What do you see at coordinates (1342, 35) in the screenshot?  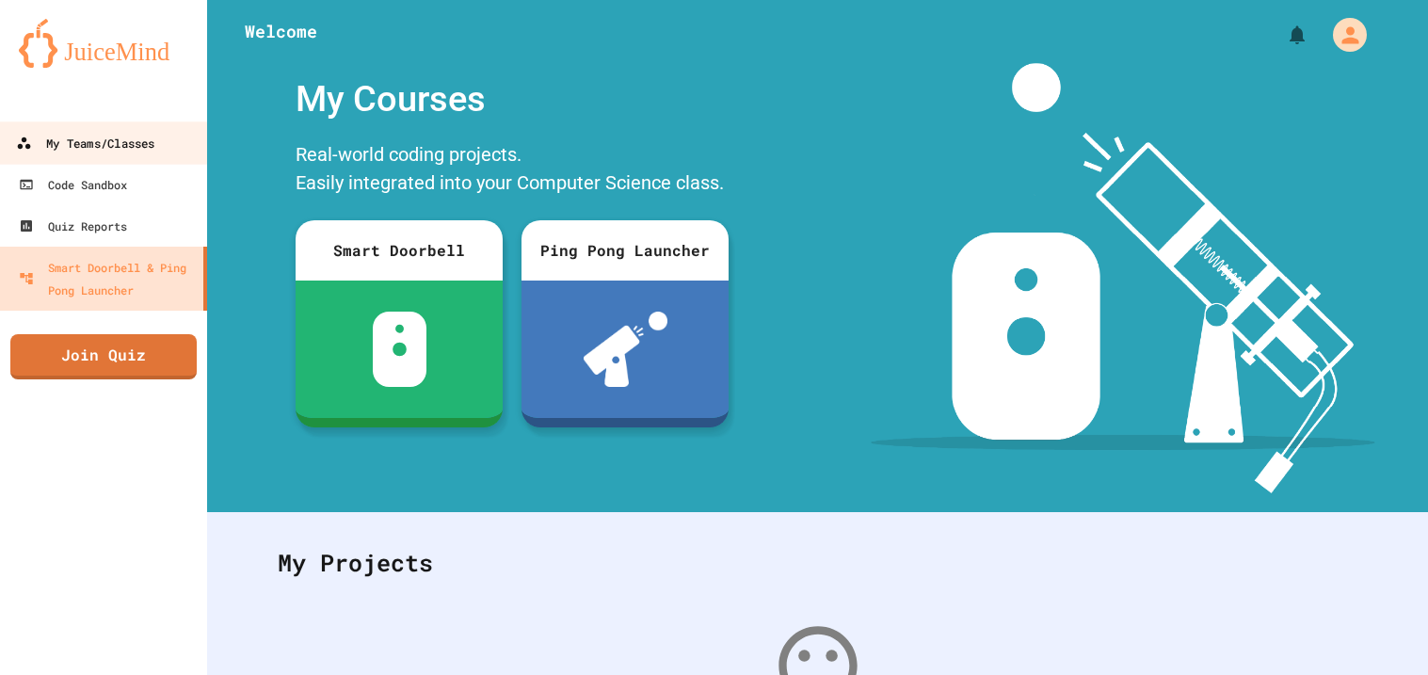 I see `div: My Account` at bounding box center [1342, 35].